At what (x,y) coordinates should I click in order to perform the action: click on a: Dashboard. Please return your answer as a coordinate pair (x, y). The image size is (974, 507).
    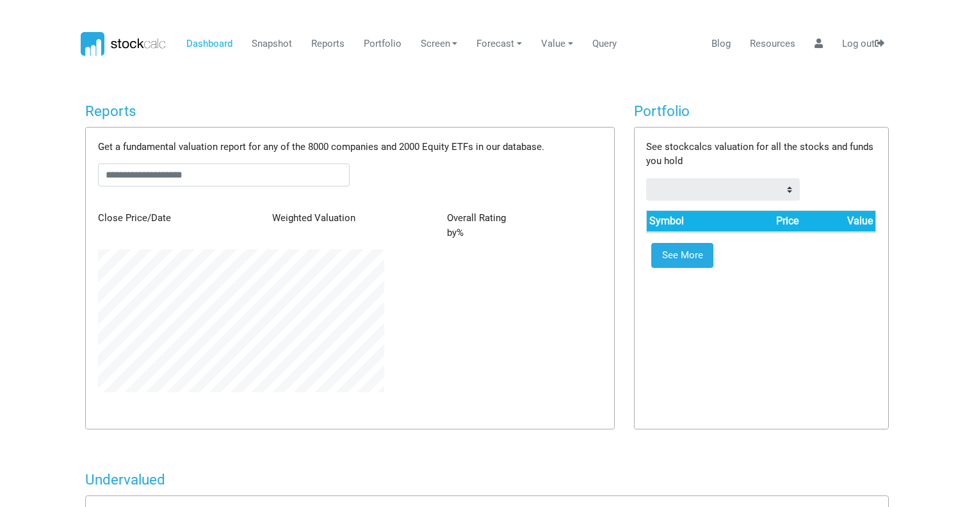
    Looking at the image, I should click on (209, 44).